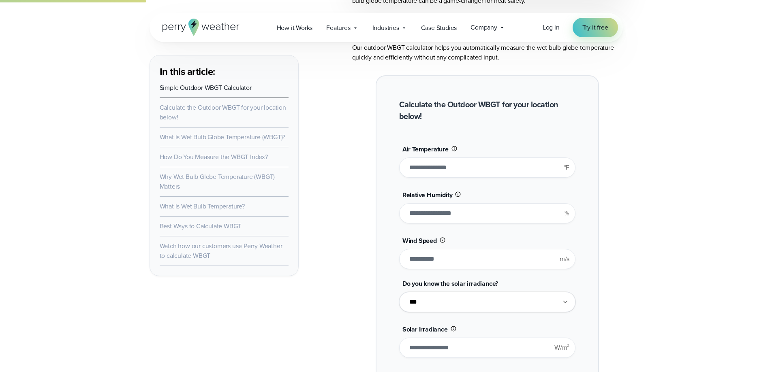  Describe the element at coordinates (439, 28) in the screenshot. I see `a: Case Studies` at that location.